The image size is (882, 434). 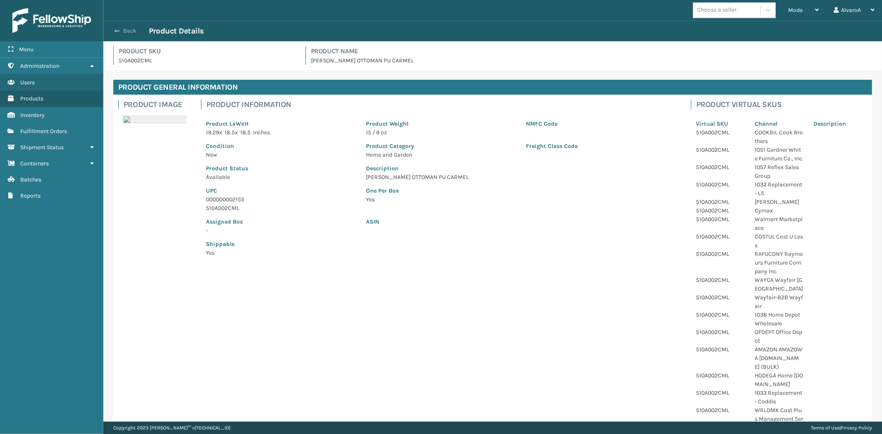 What do you see at coordinates (592, 51) in the screenshot?
I see `h4: Product Name` at bounding box center [592, 51].